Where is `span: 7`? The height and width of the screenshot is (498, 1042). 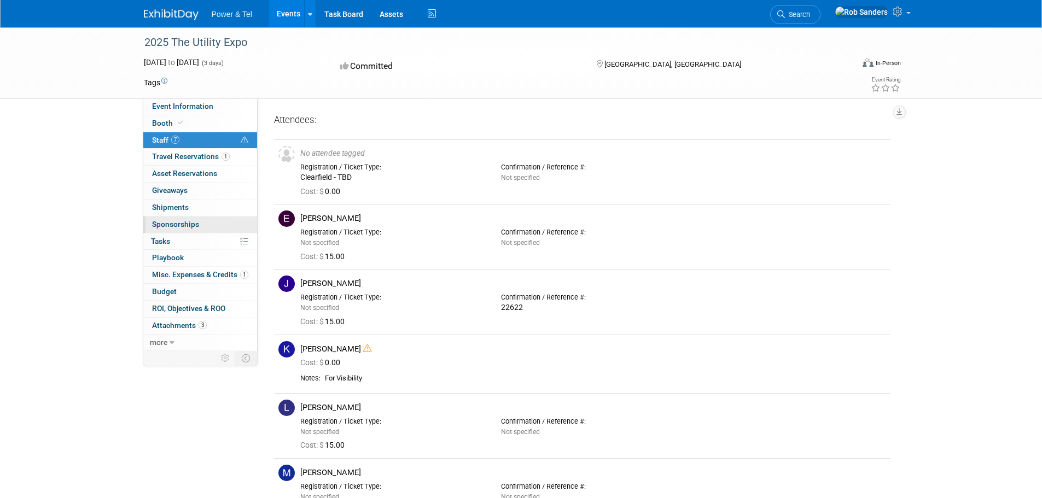
span: 7 is located at coordinates (175, 140).